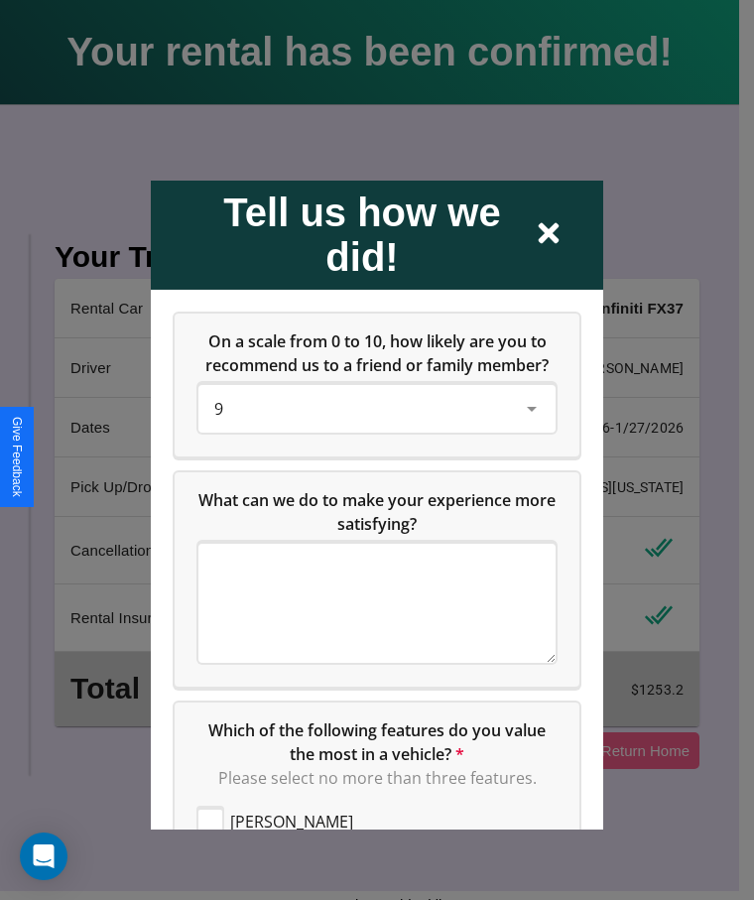 This screenshot has width=754, height=900. What do you see at coordinates (44, 856) in the screenshot?
I see `div: Open Intercom Messenger` at bounding box center [44, 856].